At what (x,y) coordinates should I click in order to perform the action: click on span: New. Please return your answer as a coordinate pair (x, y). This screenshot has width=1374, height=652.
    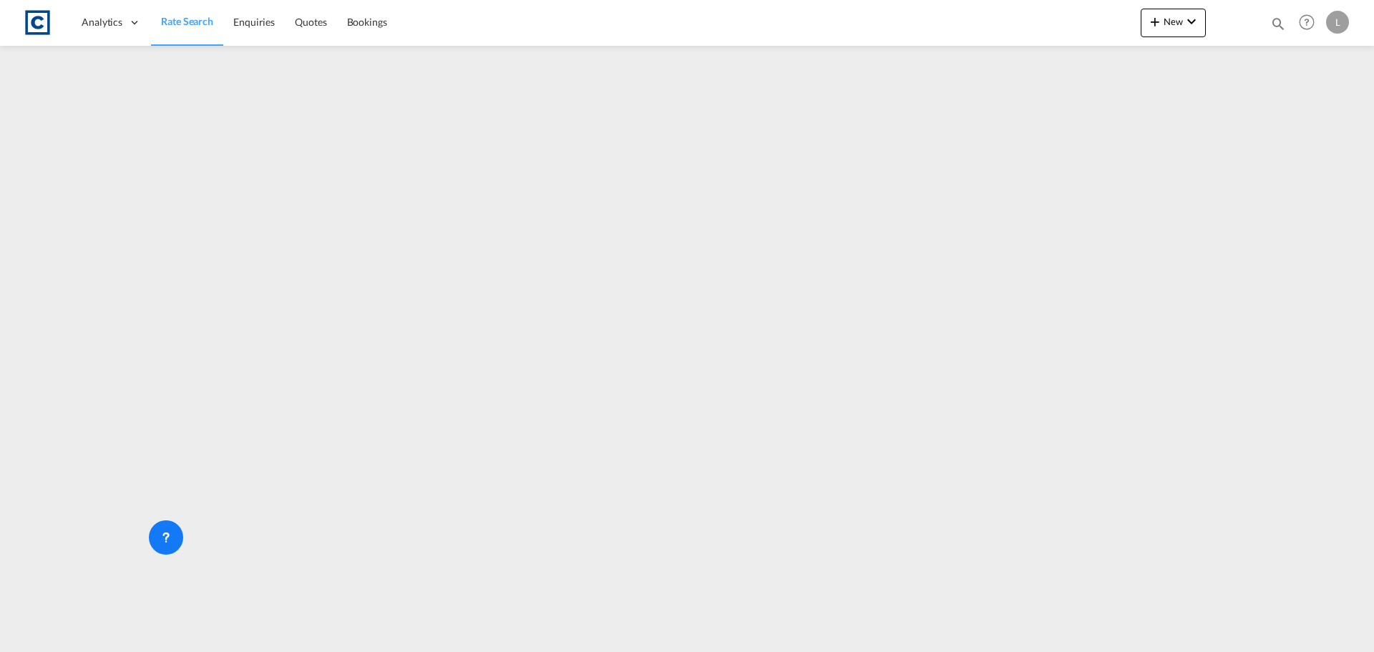
    Looking at the image, I should click on (1173, 21).